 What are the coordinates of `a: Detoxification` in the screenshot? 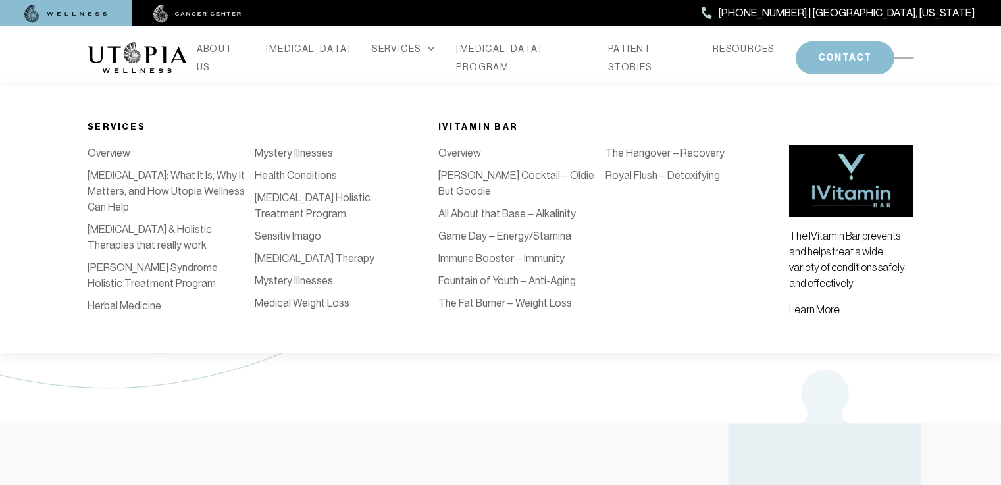 It's located at (455, 175).